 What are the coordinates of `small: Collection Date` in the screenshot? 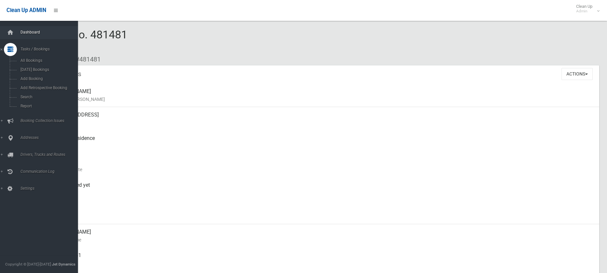 It's located at (323, 169).